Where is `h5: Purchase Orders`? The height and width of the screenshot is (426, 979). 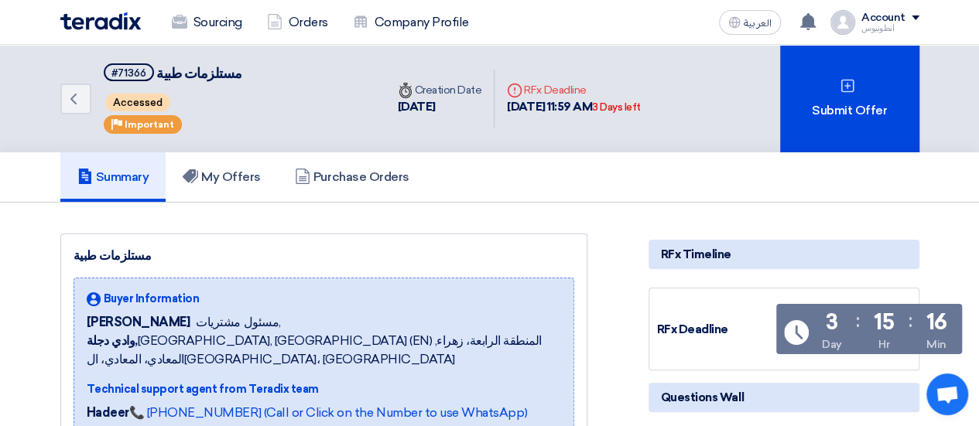 h5: Purchase Orders is located at coordinates (352, 177).